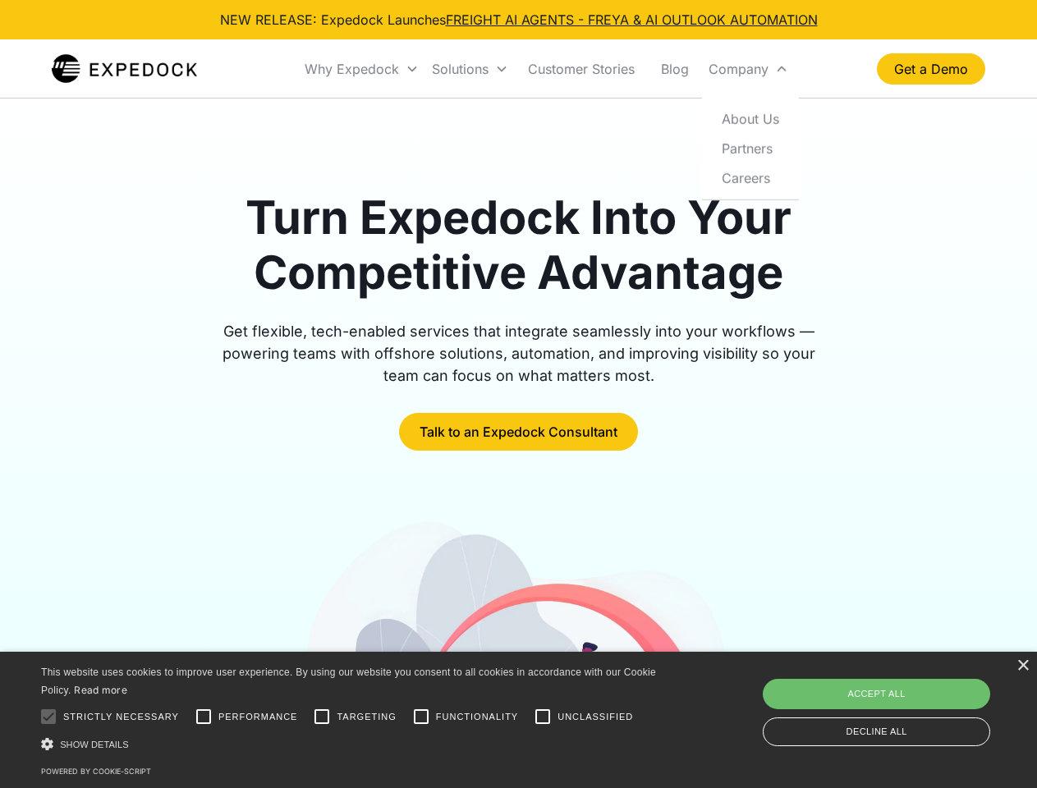  Describe the element at coordinates (477, 716) in the screenshot. I see `span: Functionality` at that location.